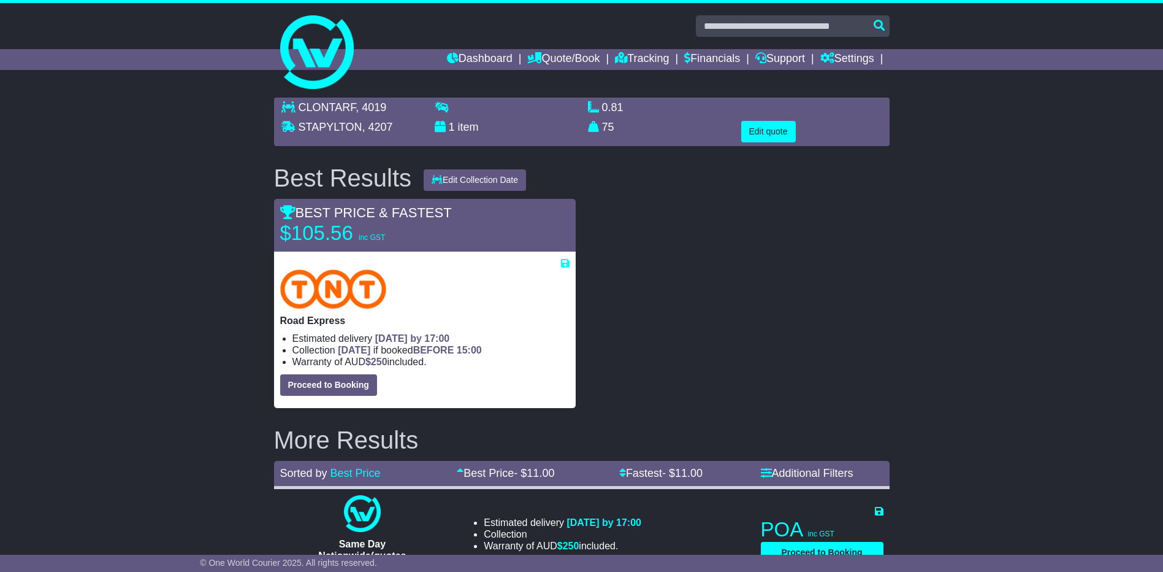 This screenshot has width=1163, height=572. Describe the element at coordinates (807, 473) in the screenshot. I see `a: Additional Filters` at that location.